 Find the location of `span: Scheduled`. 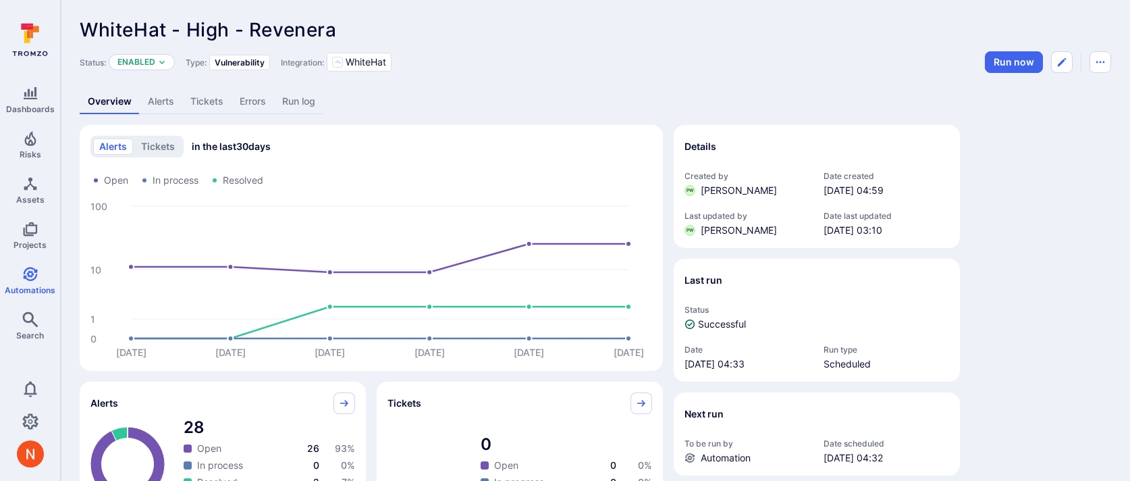

span: Scheduled is located at coordinates (886, 364).